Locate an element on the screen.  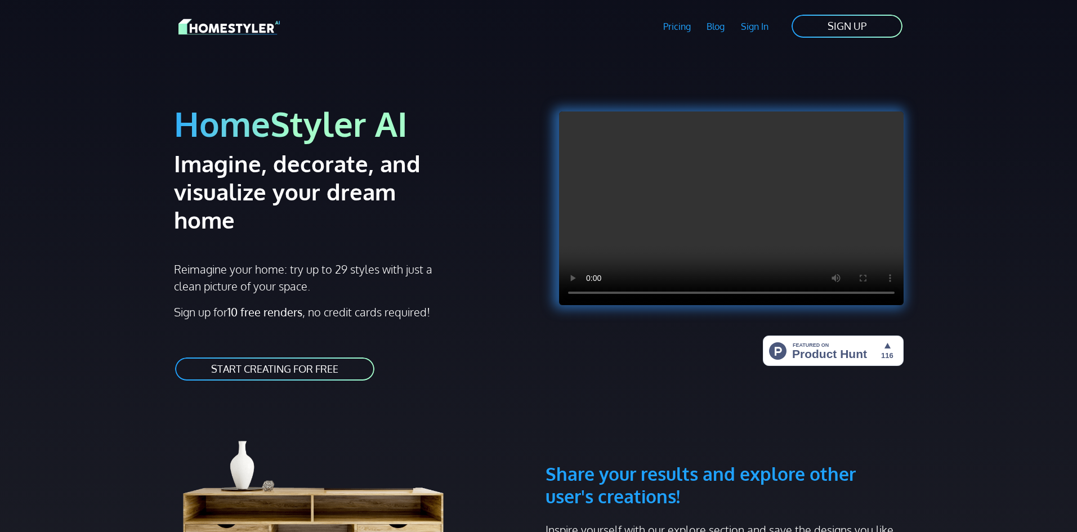
a: Pricing is located at coordinates (677, 26).